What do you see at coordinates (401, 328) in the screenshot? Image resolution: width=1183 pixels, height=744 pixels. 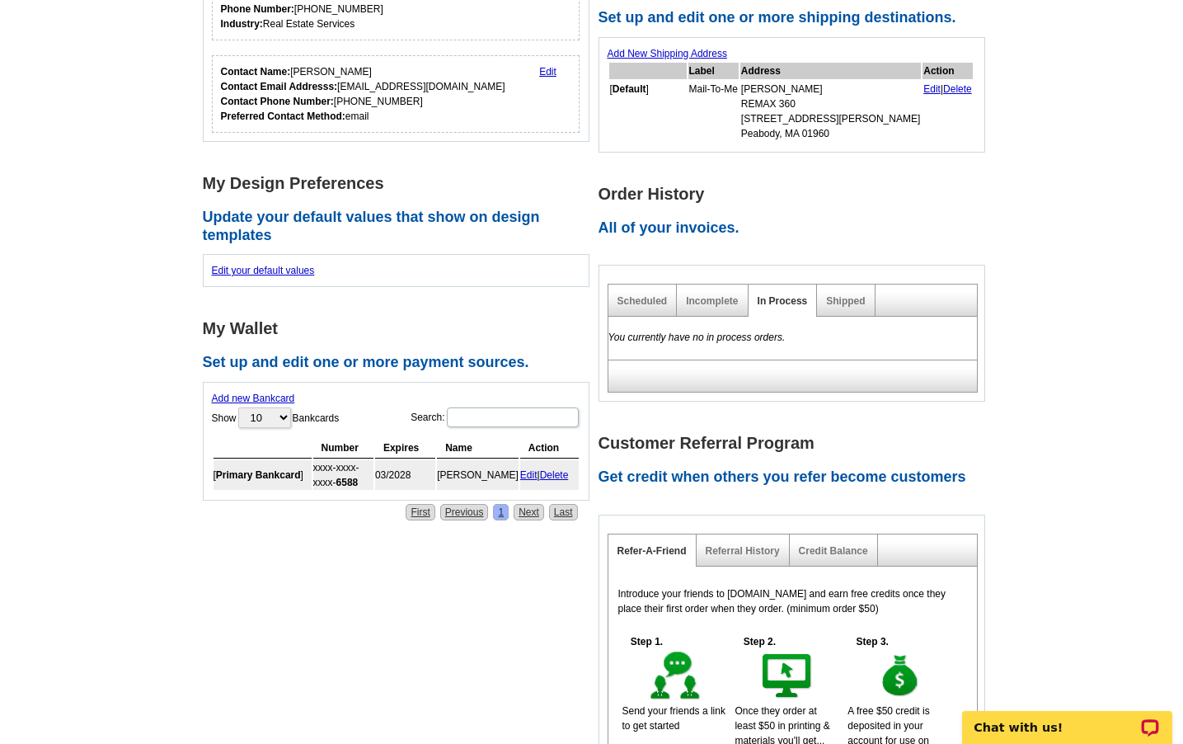 I see `h1: My Wallet` at bounding box center [401, 328].